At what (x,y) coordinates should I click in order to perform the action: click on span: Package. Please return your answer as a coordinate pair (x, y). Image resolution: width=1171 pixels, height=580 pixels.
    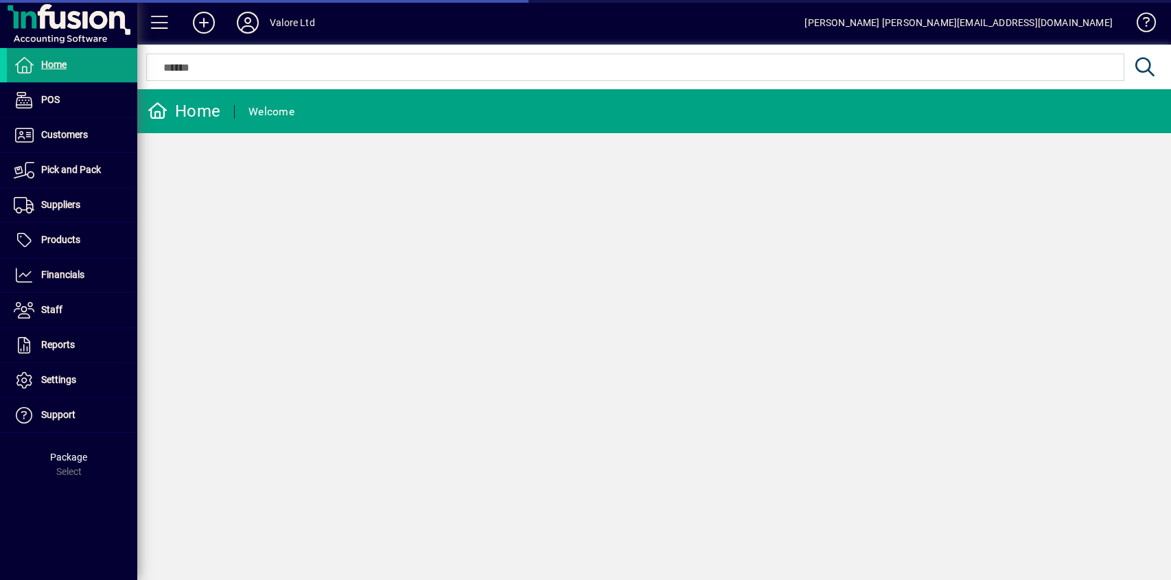
    Looking at the image, I should click on (69, 457).